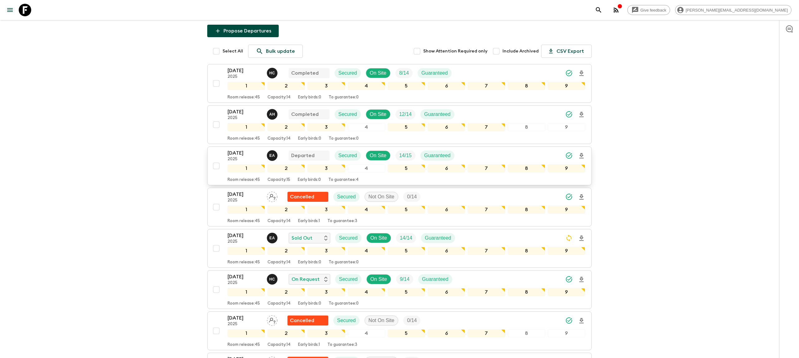 The height and width of the screenshot is (358, 799). Describe the element at coordinates (275, 51) in the screenshot. I see `a: Bulk update` at that location.